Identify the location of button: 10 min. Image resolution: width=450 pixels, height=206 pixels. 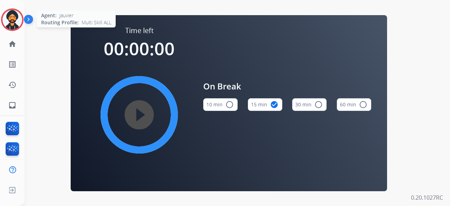
(221, 104).